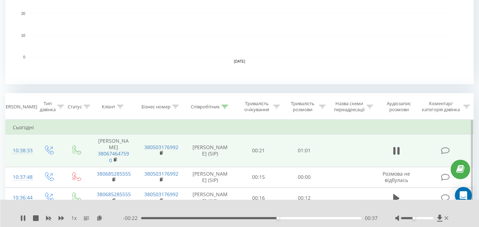  I want to click on span: - 00:22, so click(132, 219).